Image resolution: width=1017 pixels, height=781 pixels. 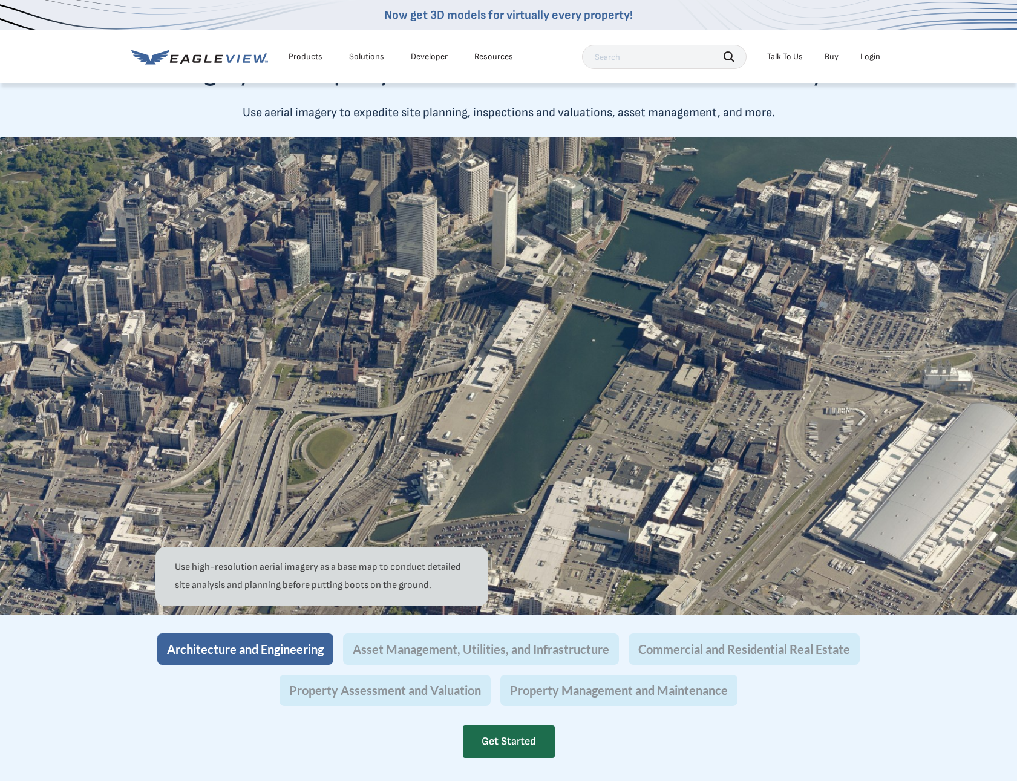 I want to click on button: Property Assessment and Valuation, so click(x=385, y=690).